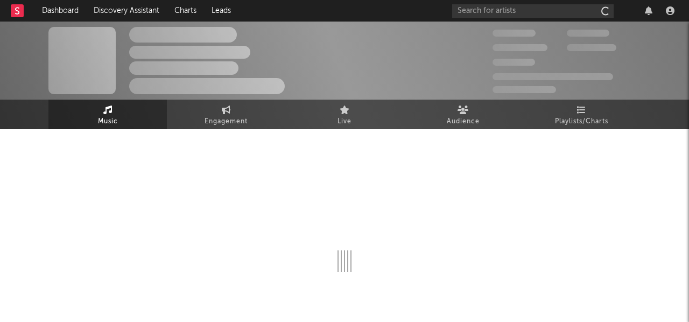 The image size is (689, 322). I want to click on a: Audience, so click(463, 114).